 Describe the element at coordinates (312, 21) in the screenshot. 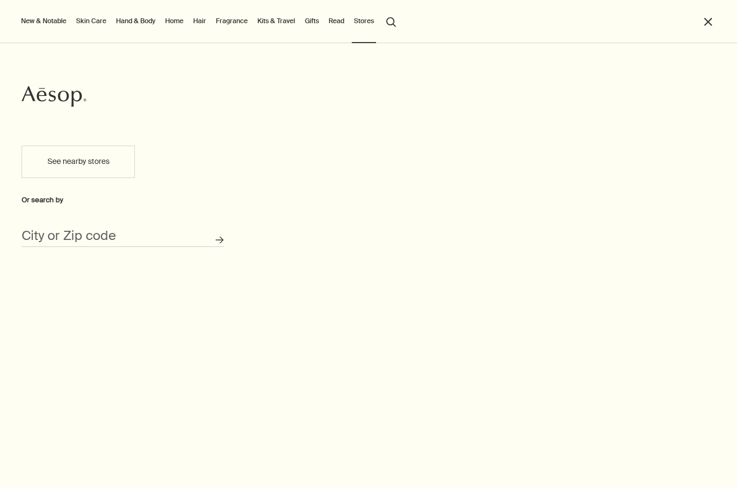

I see `a: Gifts` at that location.